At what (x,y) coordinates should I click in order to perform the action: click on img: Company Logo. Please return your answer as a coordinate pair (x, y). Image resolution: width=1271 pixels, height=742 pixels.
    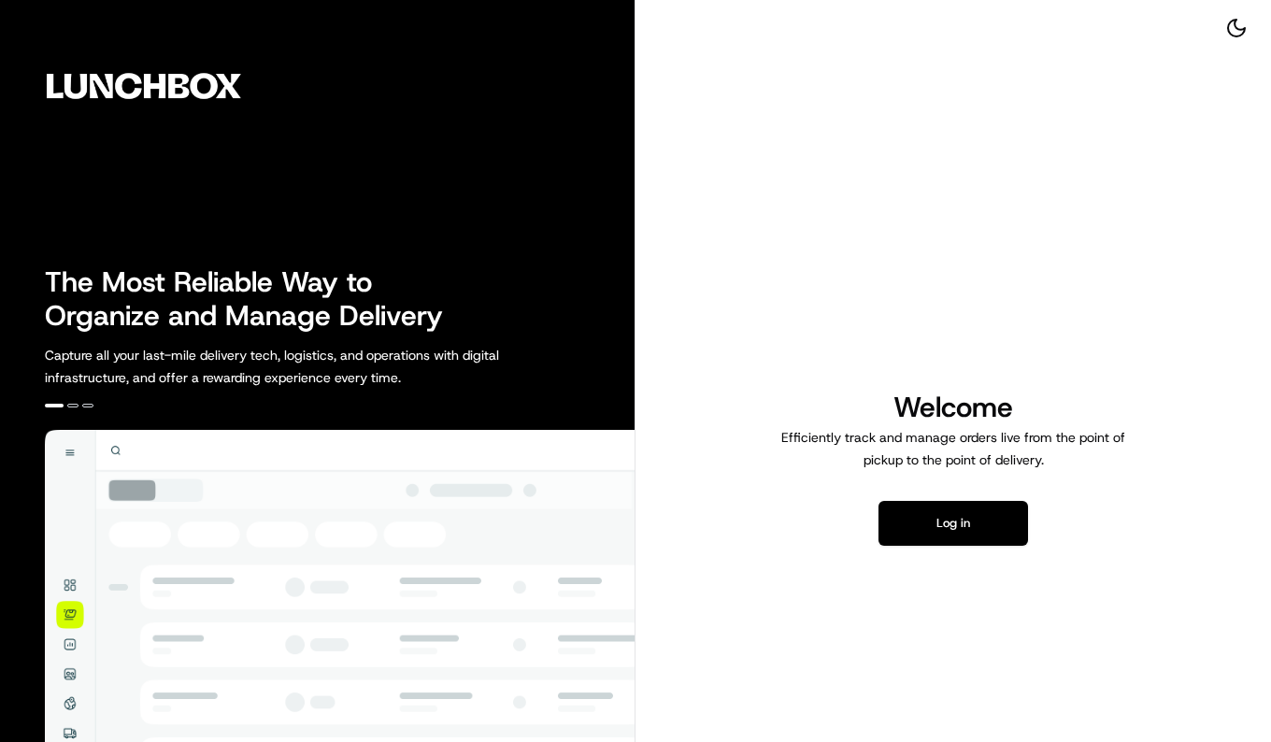
    Looking at the image, I should click on (144, 86).